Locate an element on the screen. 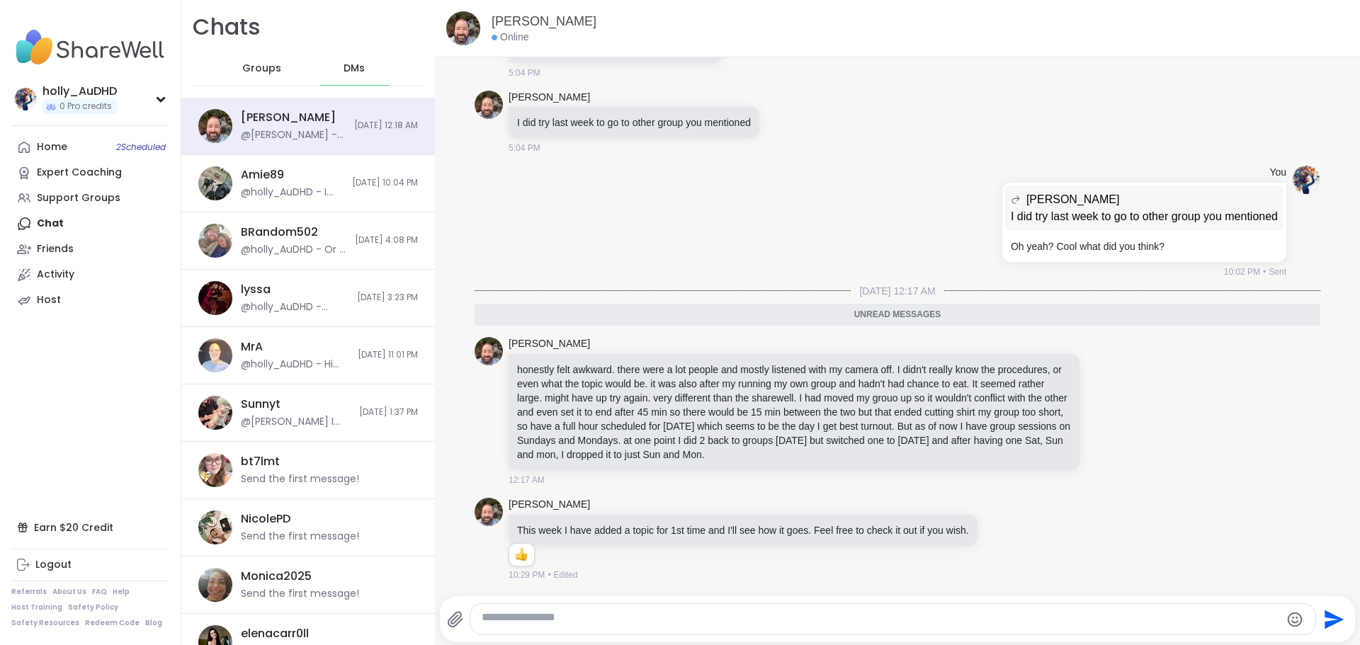  a: Logout is located at coordinates (90, 565).